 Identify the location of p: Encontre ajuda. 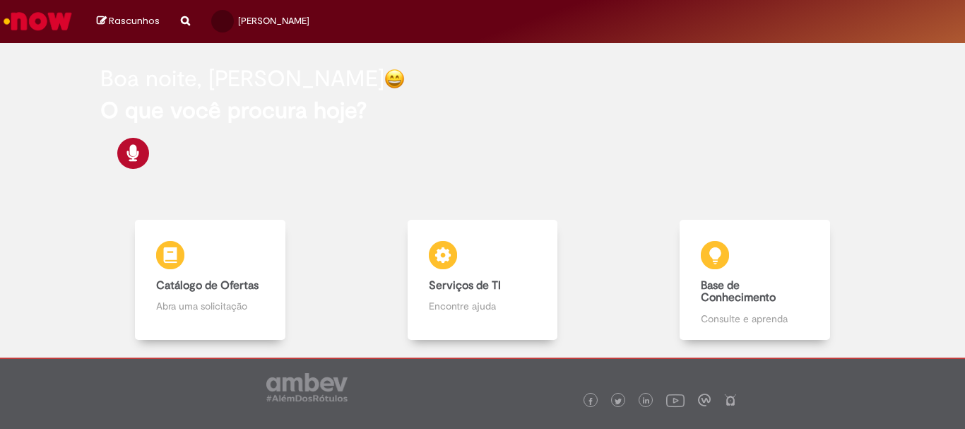
(482, 306).